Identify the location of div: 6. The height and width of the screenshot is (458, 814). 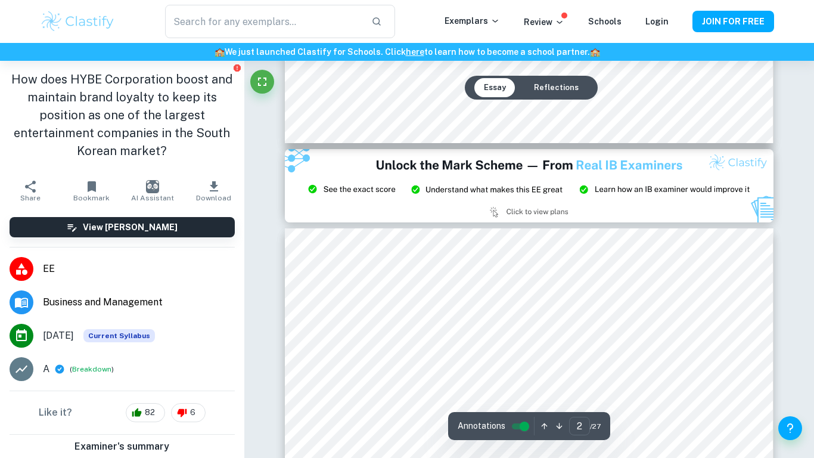
(188, 413).